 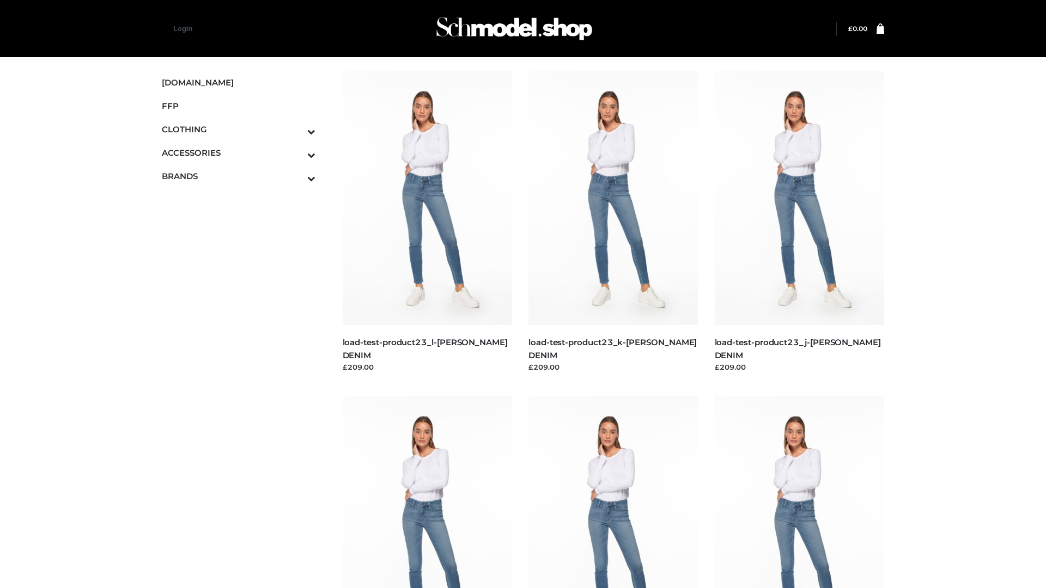 I want to click on a: ACCESSORIESToggle Submenu, so click(x=239, y=153).